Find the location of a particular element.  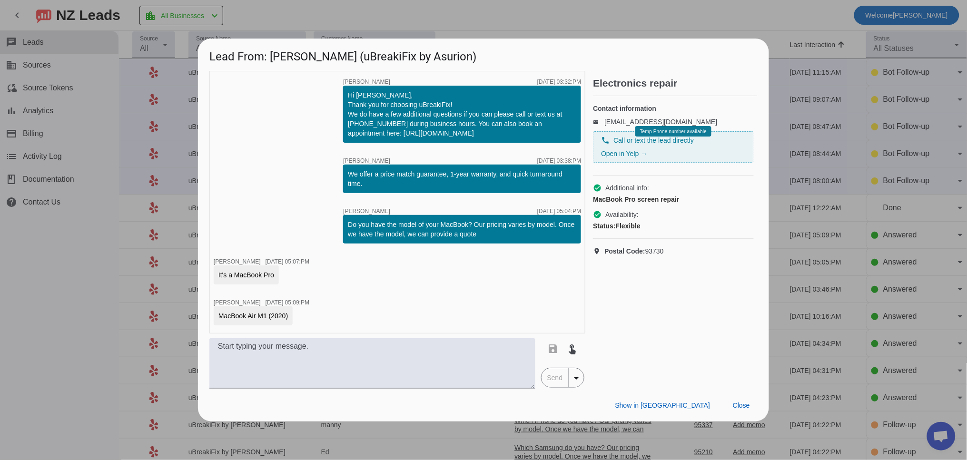

span: Close is located at coordinates (741, 405).